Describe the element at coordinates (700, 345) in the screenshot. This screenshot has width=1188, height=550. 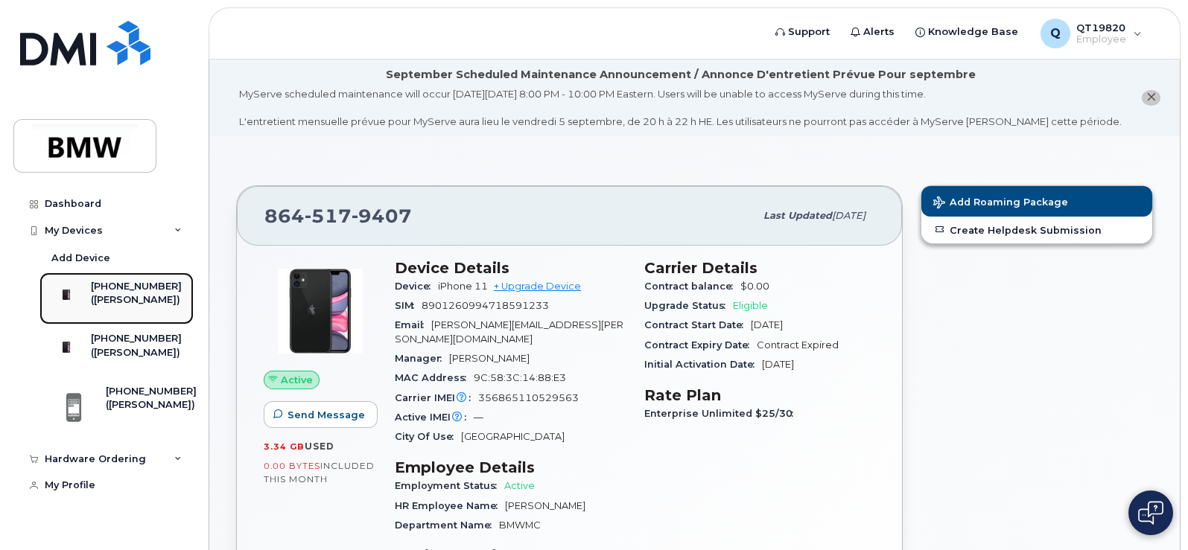
I see `span: Contract Expiry Date` at that location.